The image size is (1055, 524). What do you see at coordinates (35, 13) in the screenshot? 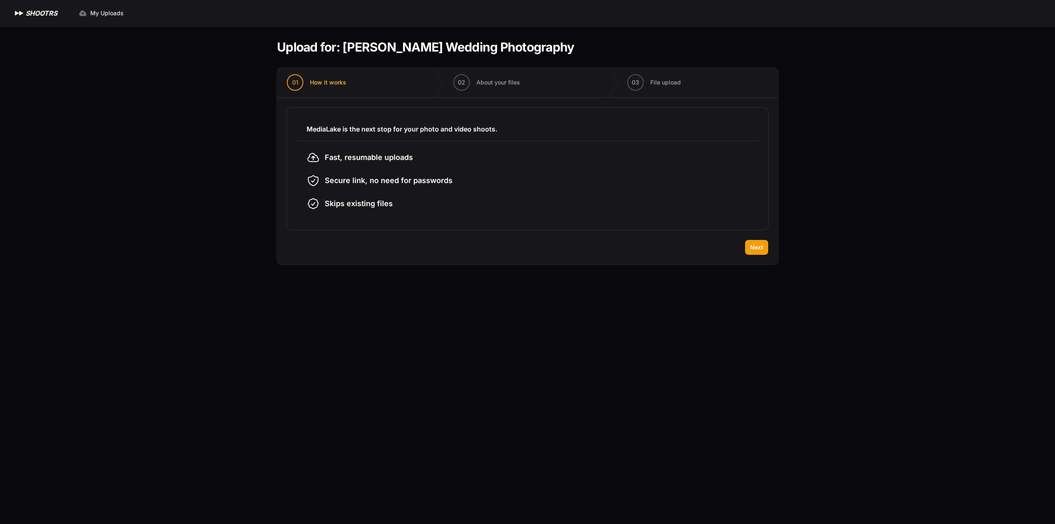
I see `a: SHOOTRS SHOOTRS` at bounding box center [35, 13].